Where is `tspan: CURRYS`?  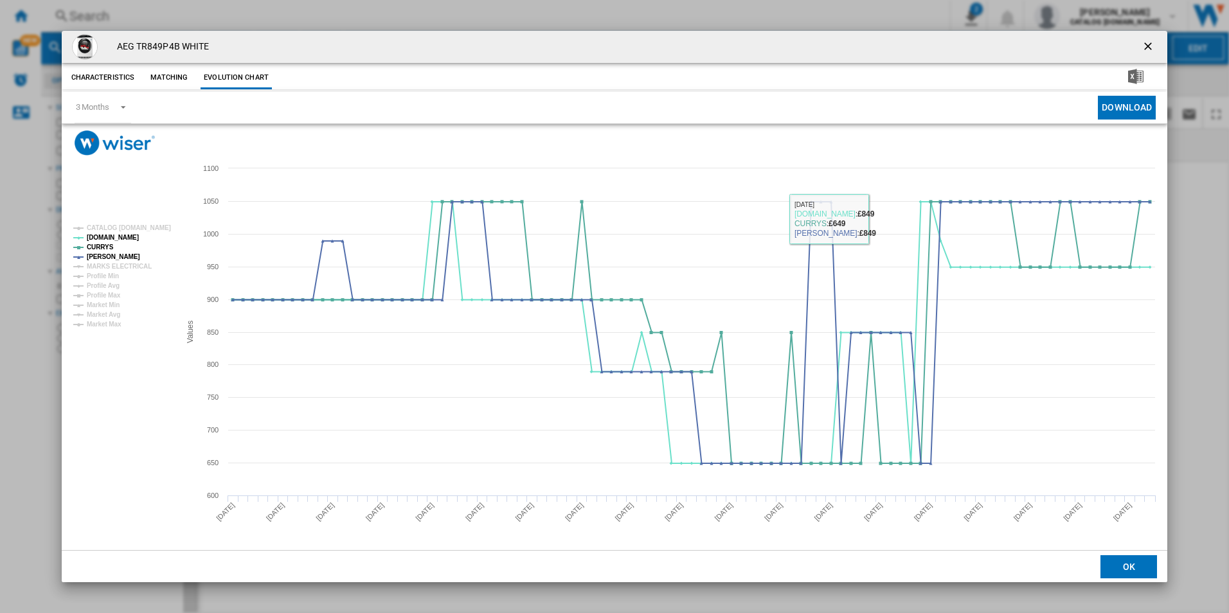
tspan: CURRYS is located at coordinates (100, 247).